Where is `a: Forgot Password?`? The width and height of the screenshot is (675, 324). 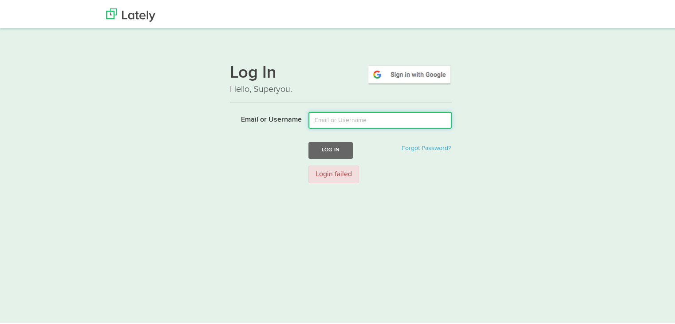 a: Forgot Password? is located at coordinates (426, 147).